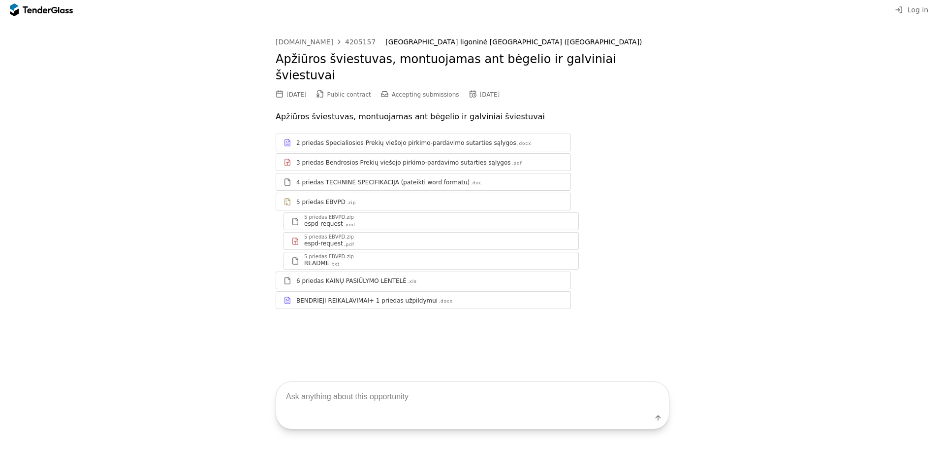 This screenshot has width=945, height=449. Describe the element at coordinates (317, 263) in the screenshot. I see `div: README` at that location.